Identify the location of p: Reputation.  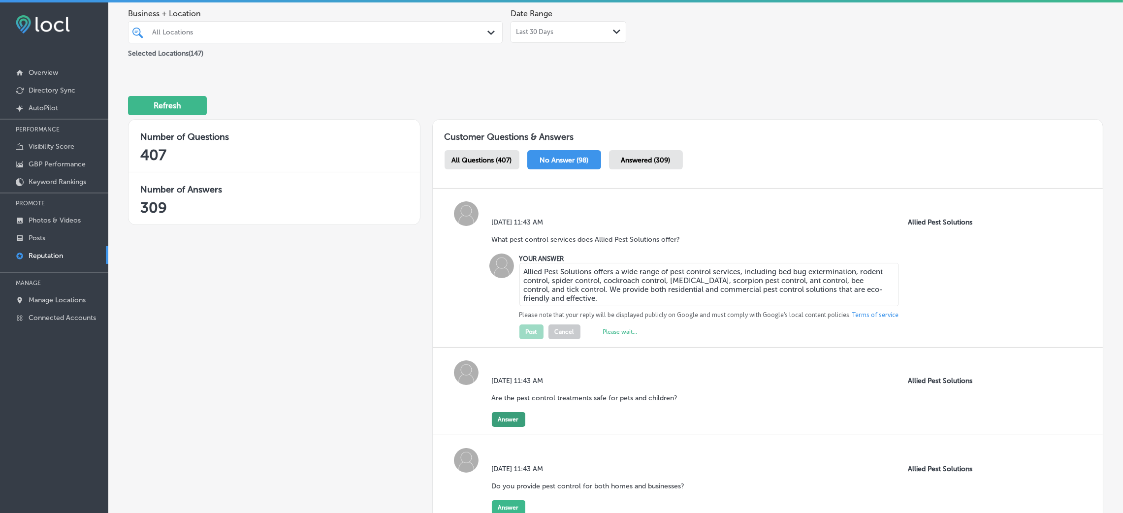
(46, 255).